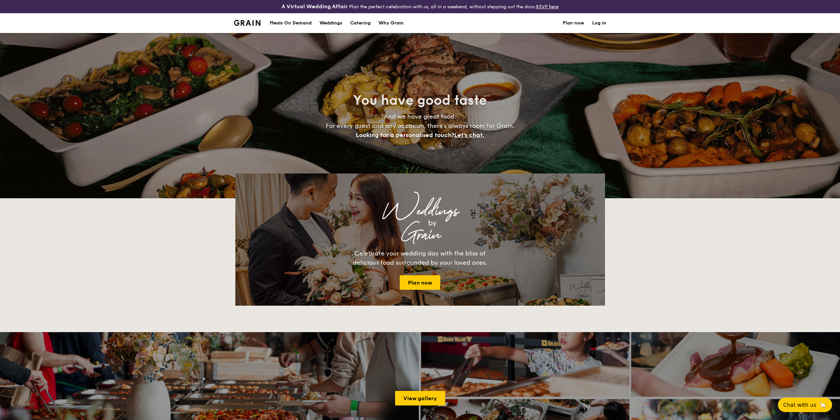 Image resolution: width=840 pixels, height=420 pixels. Describe the element at coordinates (361, 23) in the screenshot. I see `h1: Catering` at that location.